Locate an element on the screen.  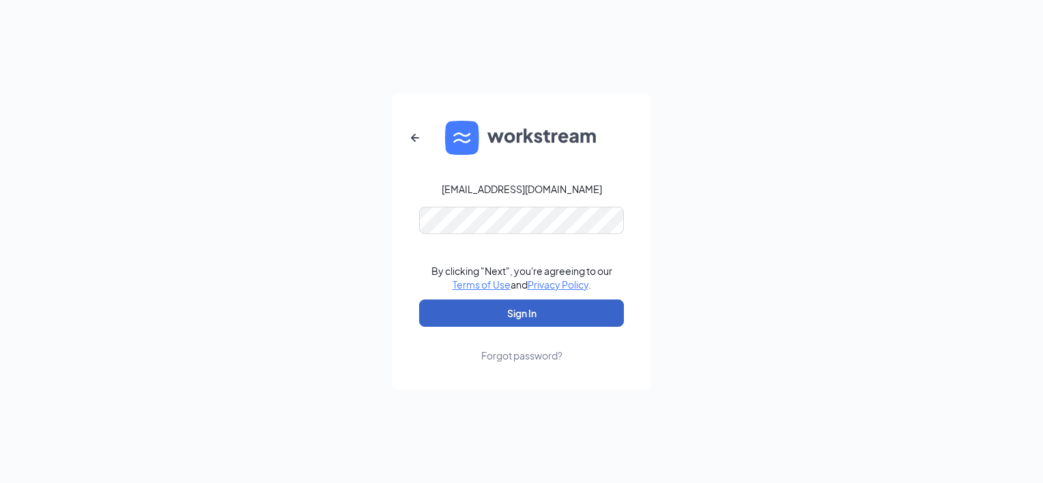
div: By clicking "Next", you're agreeing to our and . is located at coordinates (521, 278).